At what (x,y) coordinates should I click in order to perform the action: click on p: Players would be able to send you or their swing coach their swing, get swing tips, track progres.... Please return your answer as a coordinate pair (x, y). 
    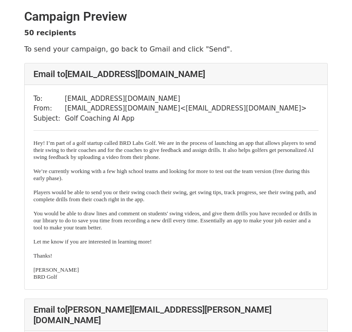
    Looking at the image, I should click on (176, 196).